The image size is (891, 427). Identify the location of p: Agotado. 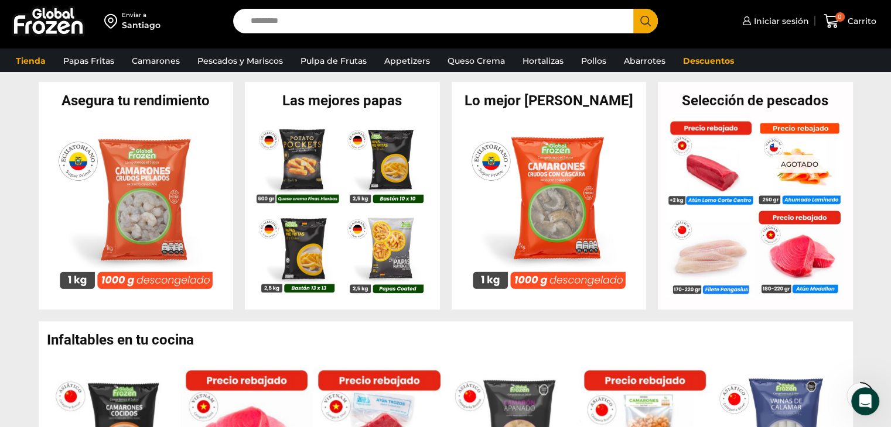
(799, 164).